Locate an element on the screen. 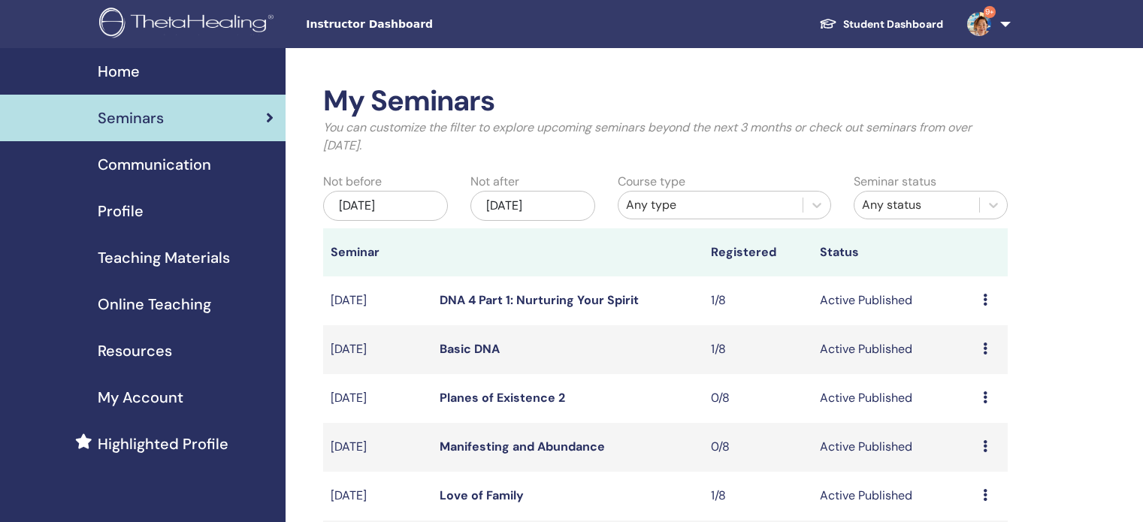 This screenshot has height=522, width=1143. label: Not after is located at coordinates (495, 182).